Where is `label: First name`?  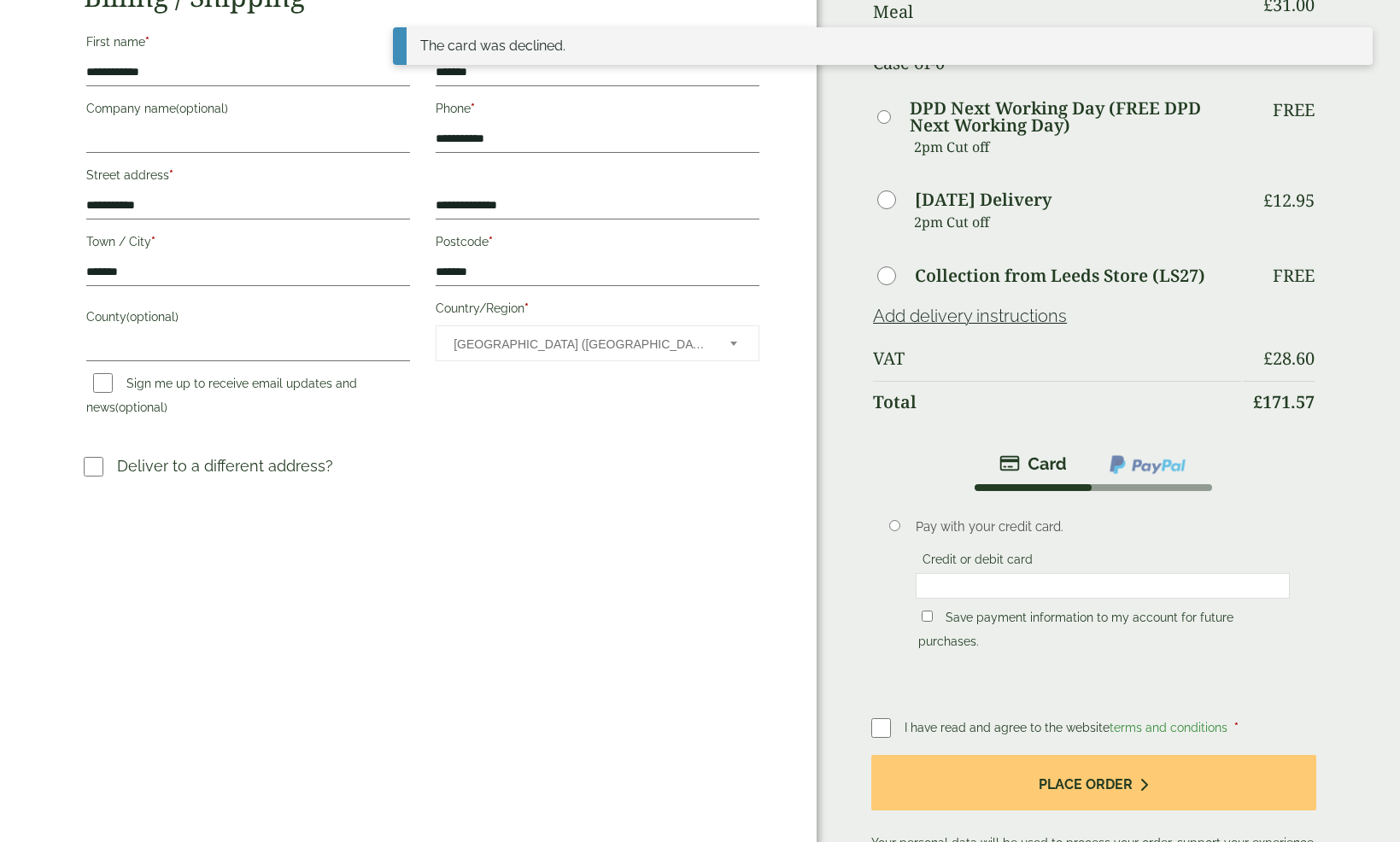 label: First name is located at coordinates (248, 44).